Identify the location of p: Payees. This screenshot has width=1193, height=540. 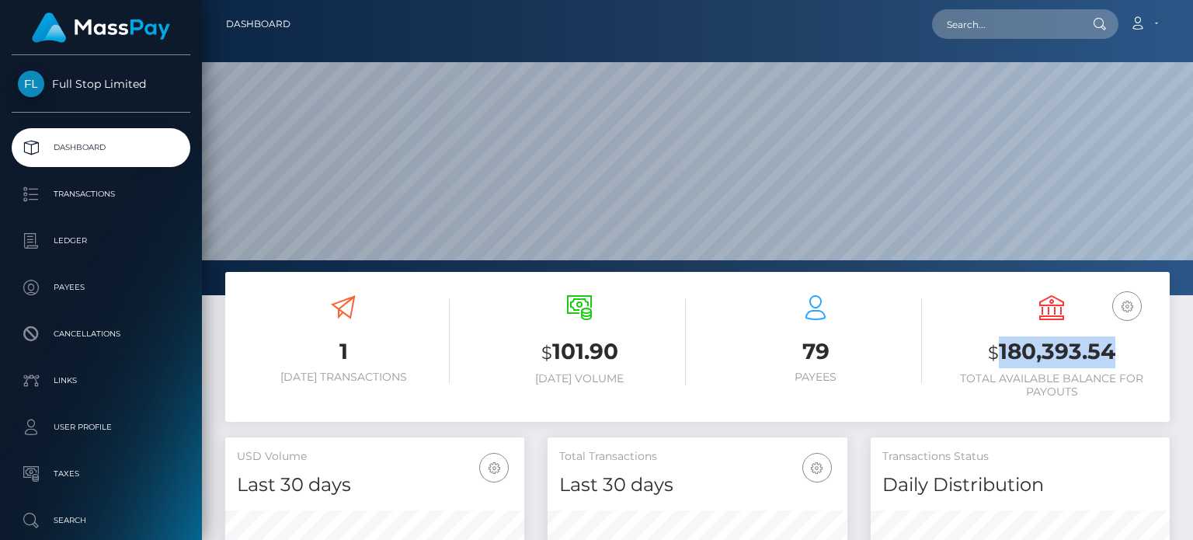
(101, 287).